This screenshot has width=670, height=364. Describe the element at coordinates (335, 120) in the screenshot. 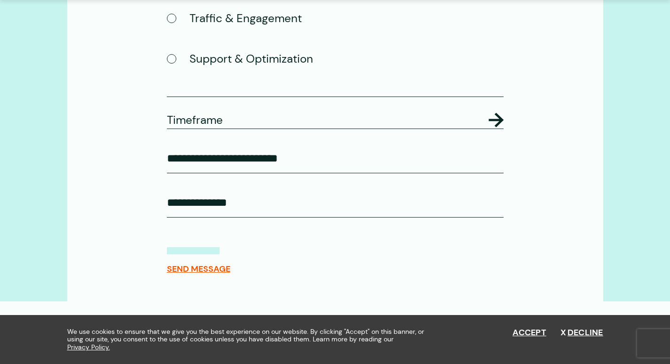

I see `legend: Timeframe` at that location.